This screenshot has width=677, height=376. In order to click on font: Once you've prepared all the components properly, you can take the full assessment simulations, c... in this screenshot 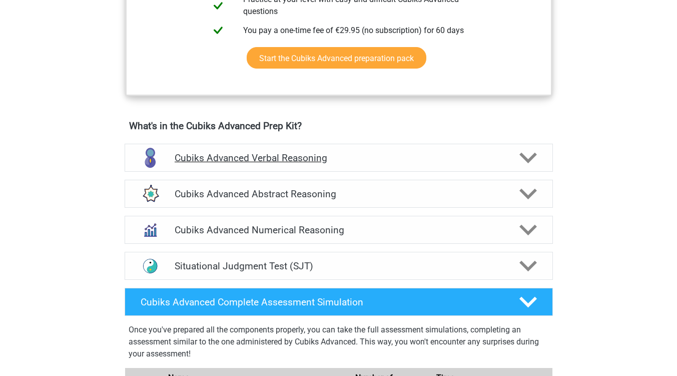, I will do `click(334, 341)`.